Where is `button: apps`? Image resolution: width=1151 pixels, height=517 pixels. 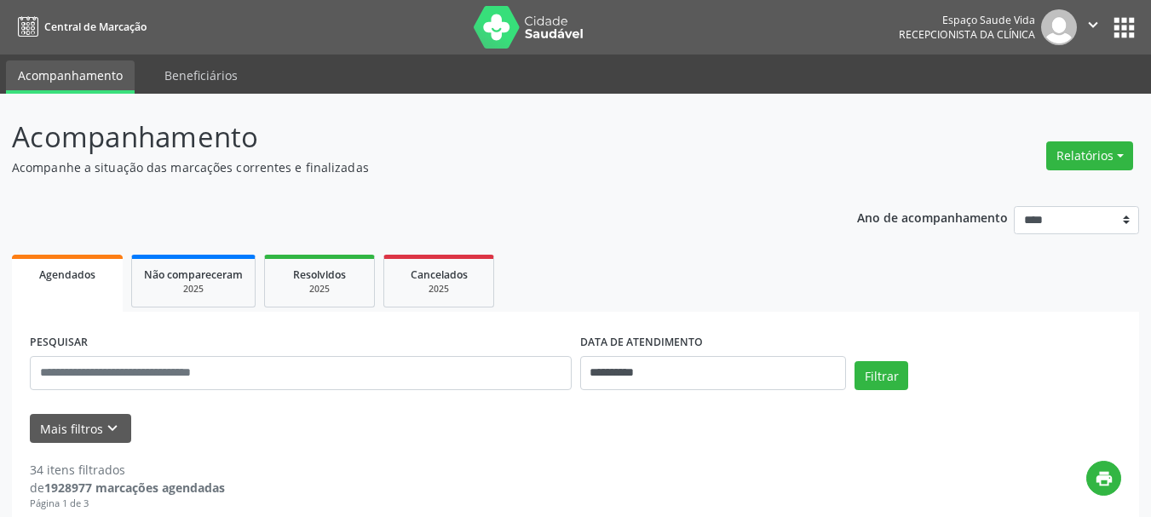 button: apps is located at coordinates (1124, 27).